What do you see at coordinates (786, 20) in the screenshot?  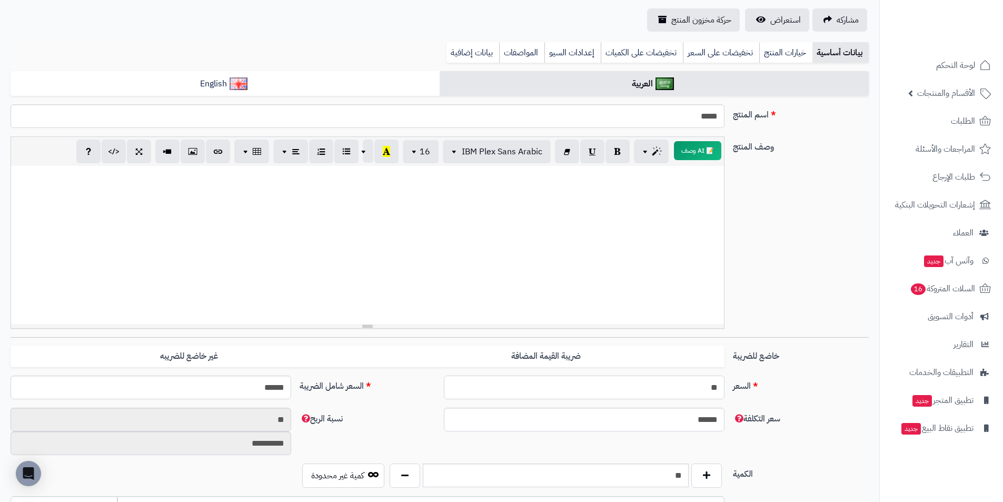 I see `span: استعراض` at bounding box center [786, 20].